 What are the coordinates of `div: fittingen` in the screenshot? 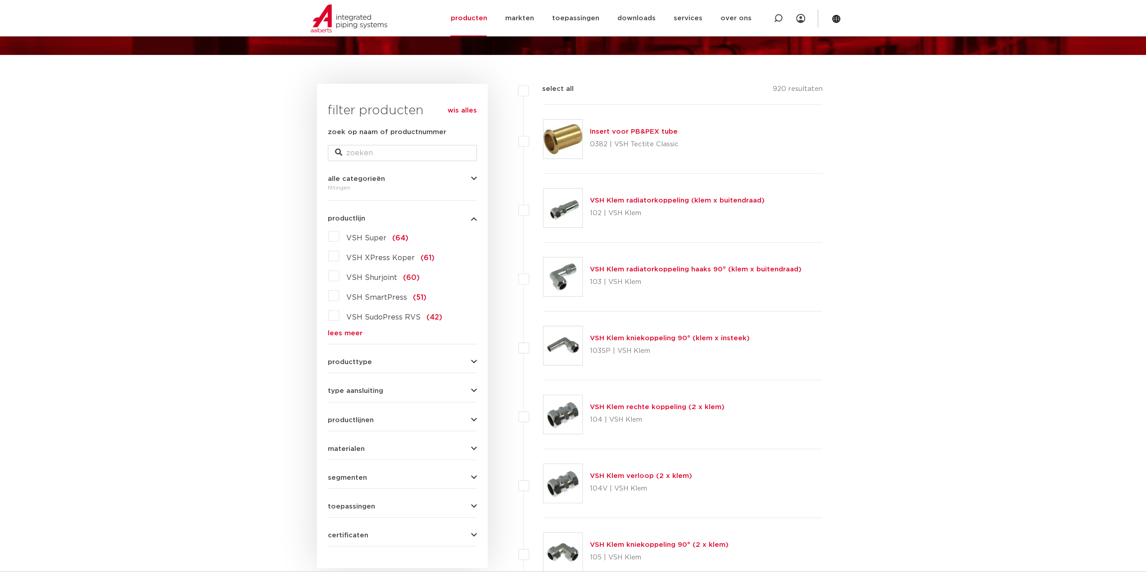 It's located at (402, 188).